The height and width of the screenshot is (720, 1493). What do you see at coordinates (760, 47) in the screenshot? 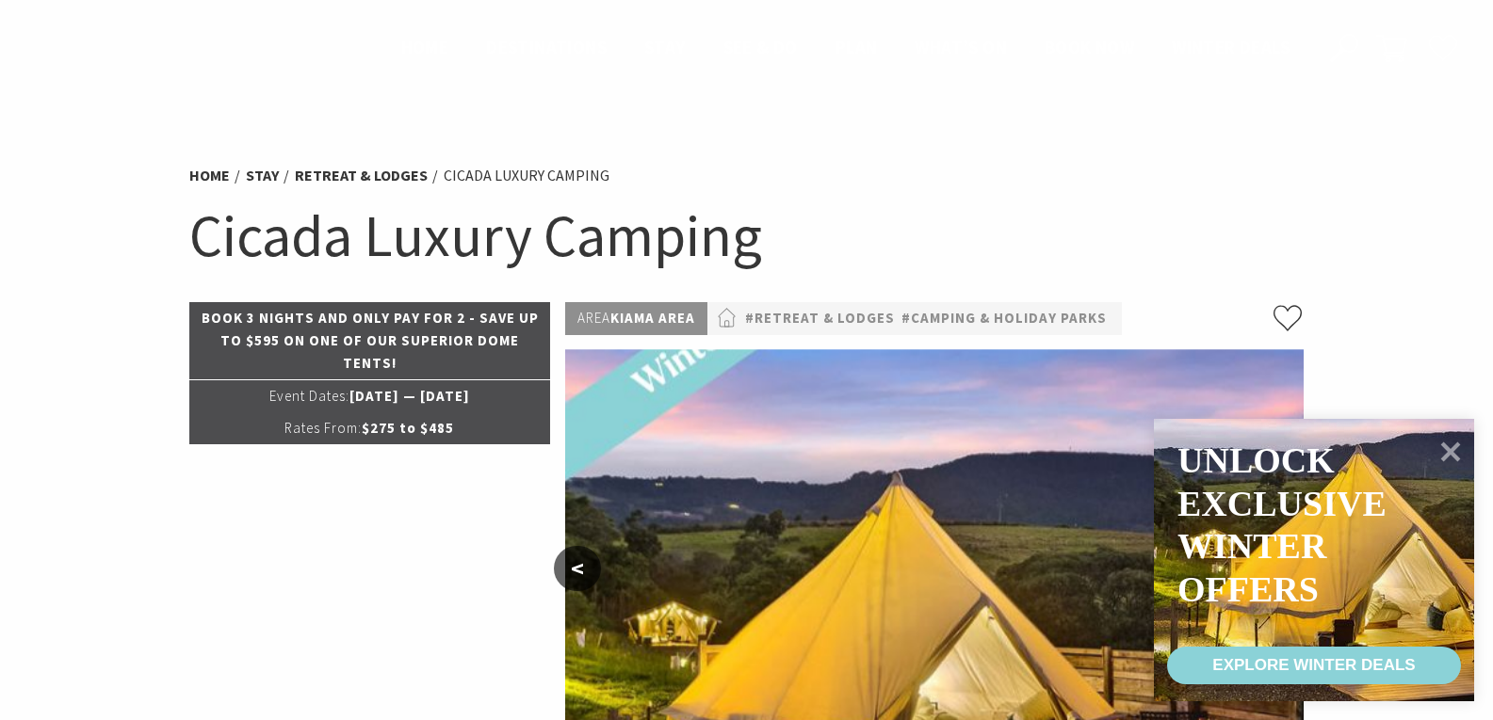
I see `span: See & Do` at bounding box center [760, 47].